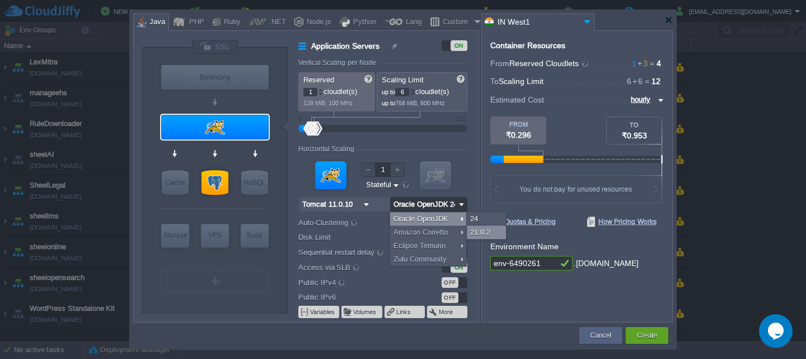 This screenshot has height=359, width=806. I want to click on button: More, so click(446, 312).